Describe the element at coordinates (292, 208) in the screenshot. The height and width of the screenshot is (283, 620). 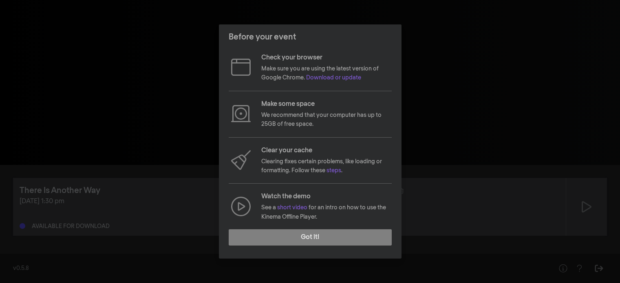
I see `a: short video` at that location.